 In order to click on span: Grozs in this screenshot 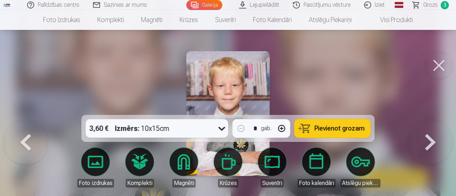, I will do `click(430, 5)`.